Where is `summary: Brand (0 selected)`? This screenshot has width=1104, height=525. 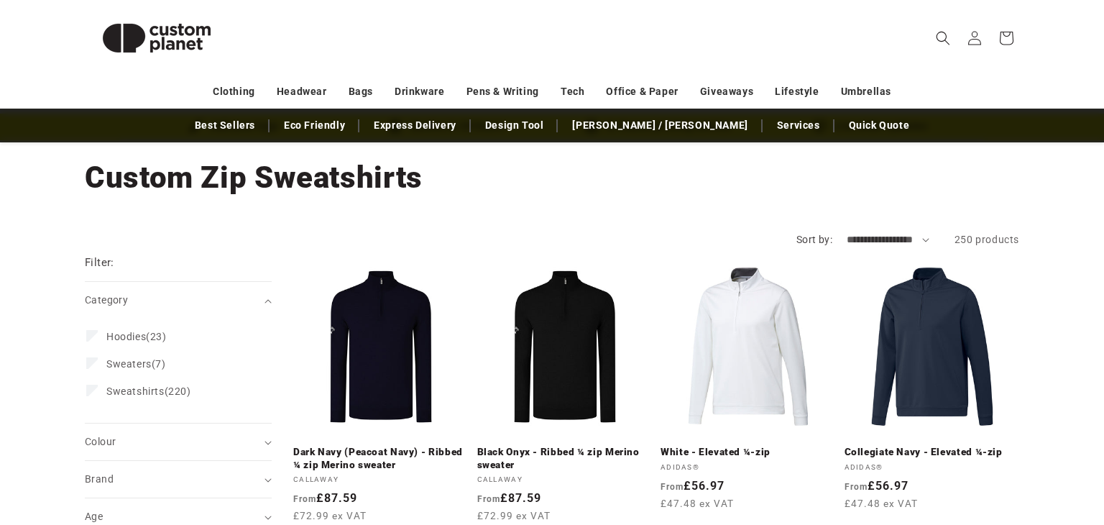 summary: Brand (0 selected) is located at coordinates (178, 479).